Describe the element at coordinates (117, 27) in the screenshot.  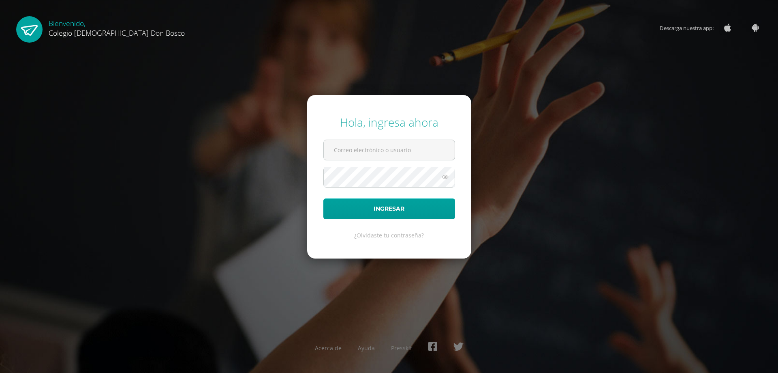
I see `div: Bienvenido,` at that location.